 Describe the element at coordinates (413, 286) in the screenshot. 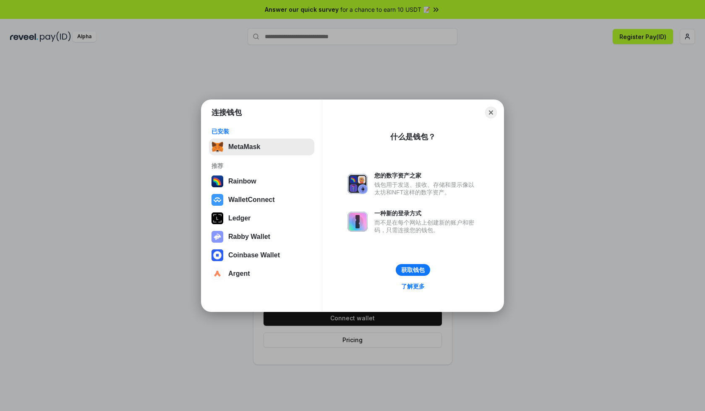

I see `div: 了解更多` at that location.